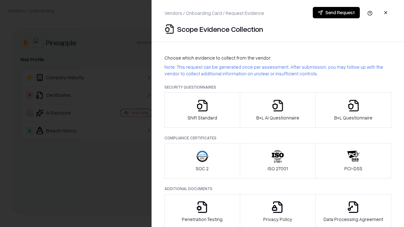 This screenshot has height=227, width=404. Describe the element at coordinates (220, 29) in the screenshot. I see `p: Scope Evidence Collection` at that location.